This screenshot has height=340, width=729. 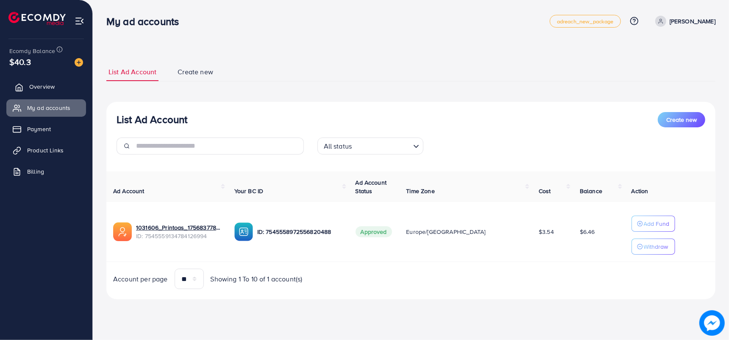 What do you see at coordinates (178, 227) in the screenshot?
I see `a: 1031606_Printoas_1756837783947` at bounding box center [178, 227].